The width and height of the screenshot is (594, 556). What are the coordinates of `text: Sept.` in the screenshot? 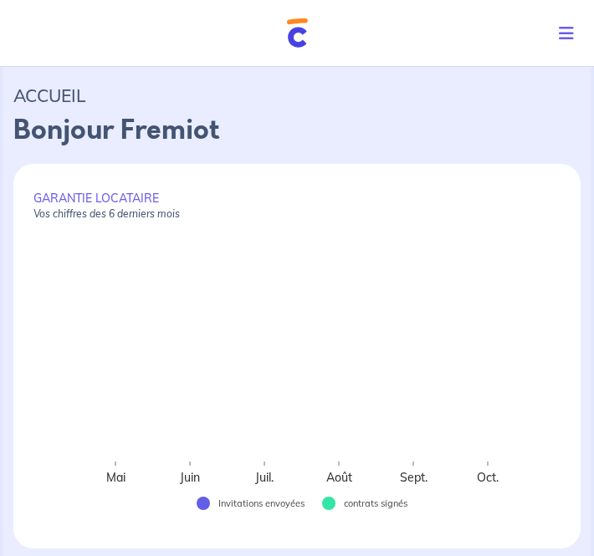 It's located at (413, 477).